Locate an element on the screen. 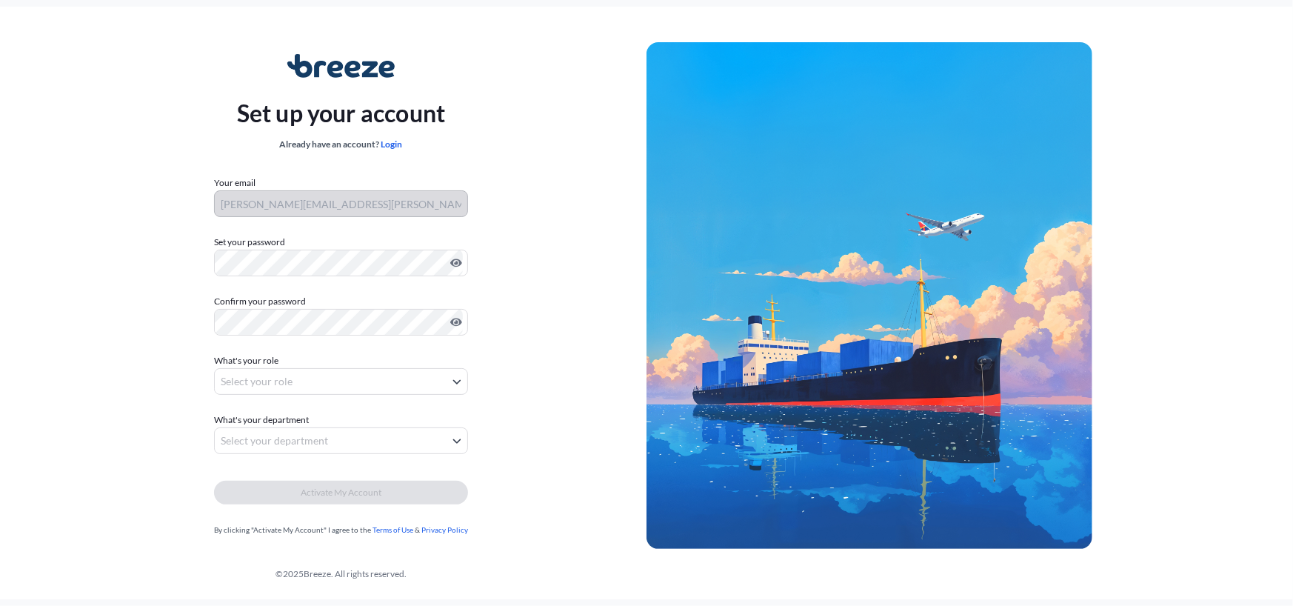 Image resolution: width=1293 pixels, height=606 pixels. span: Select your department is located at coordinates (274, 440).